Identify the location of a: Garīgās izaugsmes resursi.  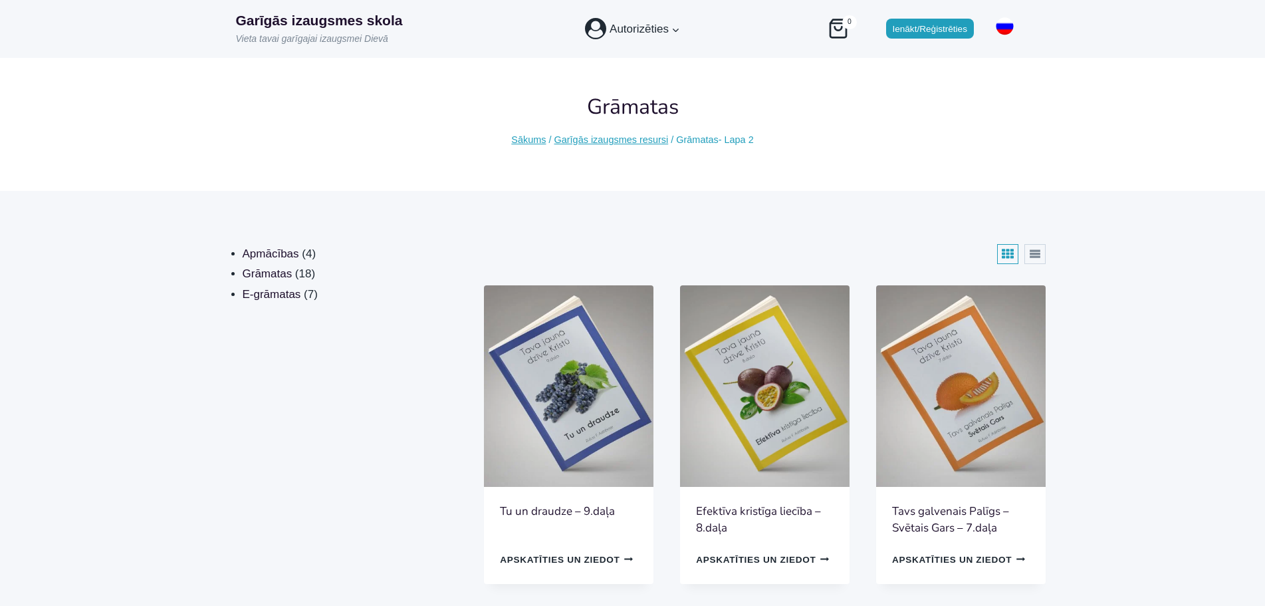
(612, 140).